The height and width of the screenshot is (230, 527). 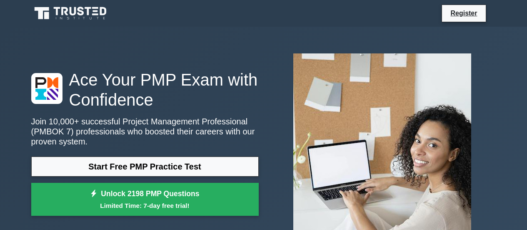 What do you see at coordinates (145, 205) in the screenshot?
I see `small: Limited Time: 7-day free trial!` at bounding box center [145, 205].